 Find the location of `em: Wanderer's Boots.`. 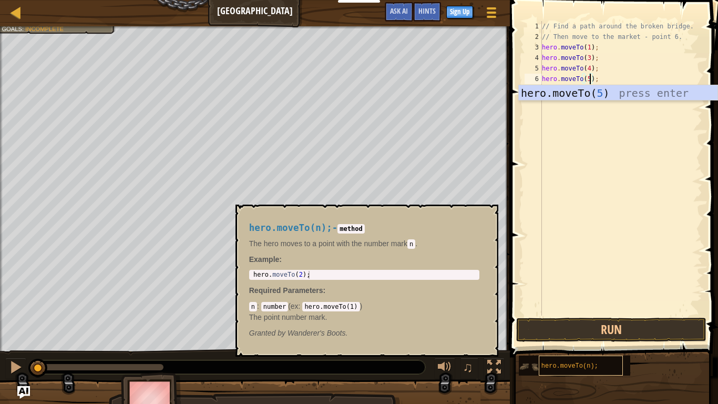

em: Wanderer's Boots. is located at coordinates (299, 333).